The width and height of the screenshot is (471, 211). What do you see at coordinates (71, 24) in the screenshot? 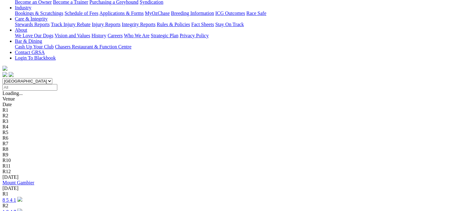
I see `a: Track Injury Rebate` at bounding box center [71, 24].